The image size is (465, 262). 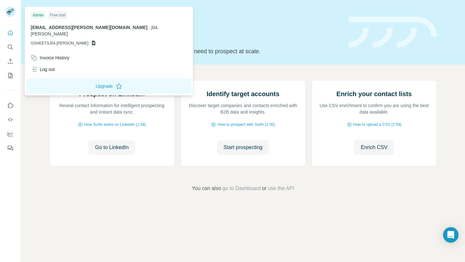 What do you see at coordinates (374, 147) in the screenshot?
I see `span: Enrich CSV` at bounding box center [374, 147].